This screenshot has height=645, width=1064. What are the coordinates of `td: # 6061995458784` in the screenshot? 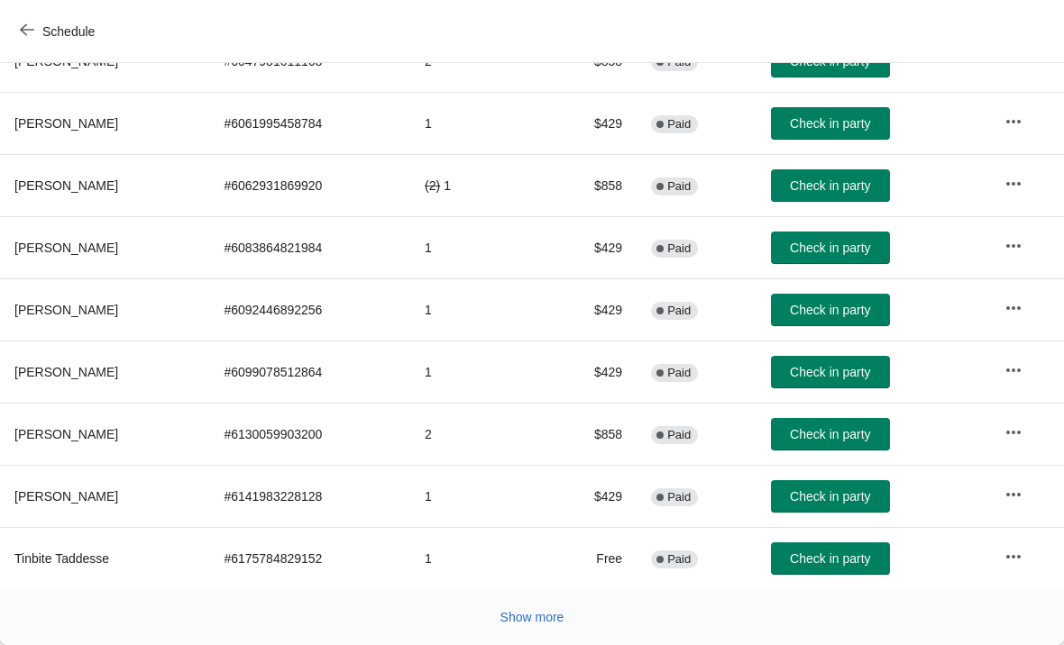 It's located at (309, 123).